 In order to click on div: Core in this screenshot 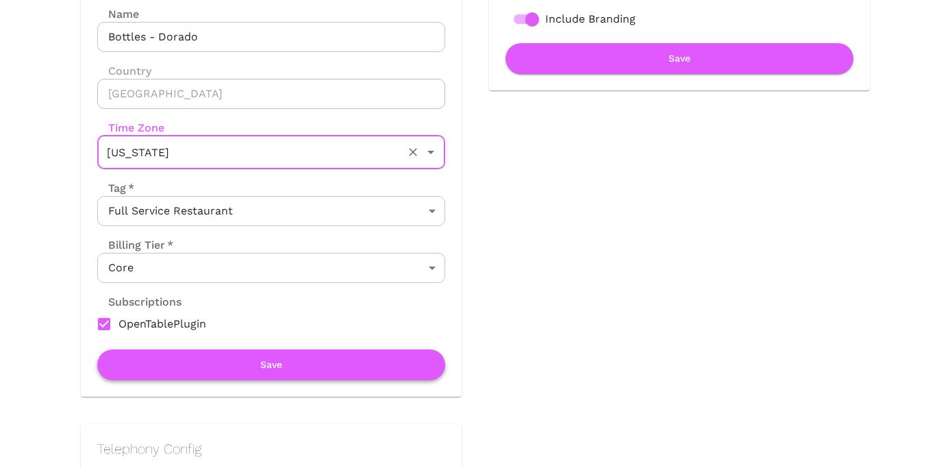, I will do `click(271, 268)`.